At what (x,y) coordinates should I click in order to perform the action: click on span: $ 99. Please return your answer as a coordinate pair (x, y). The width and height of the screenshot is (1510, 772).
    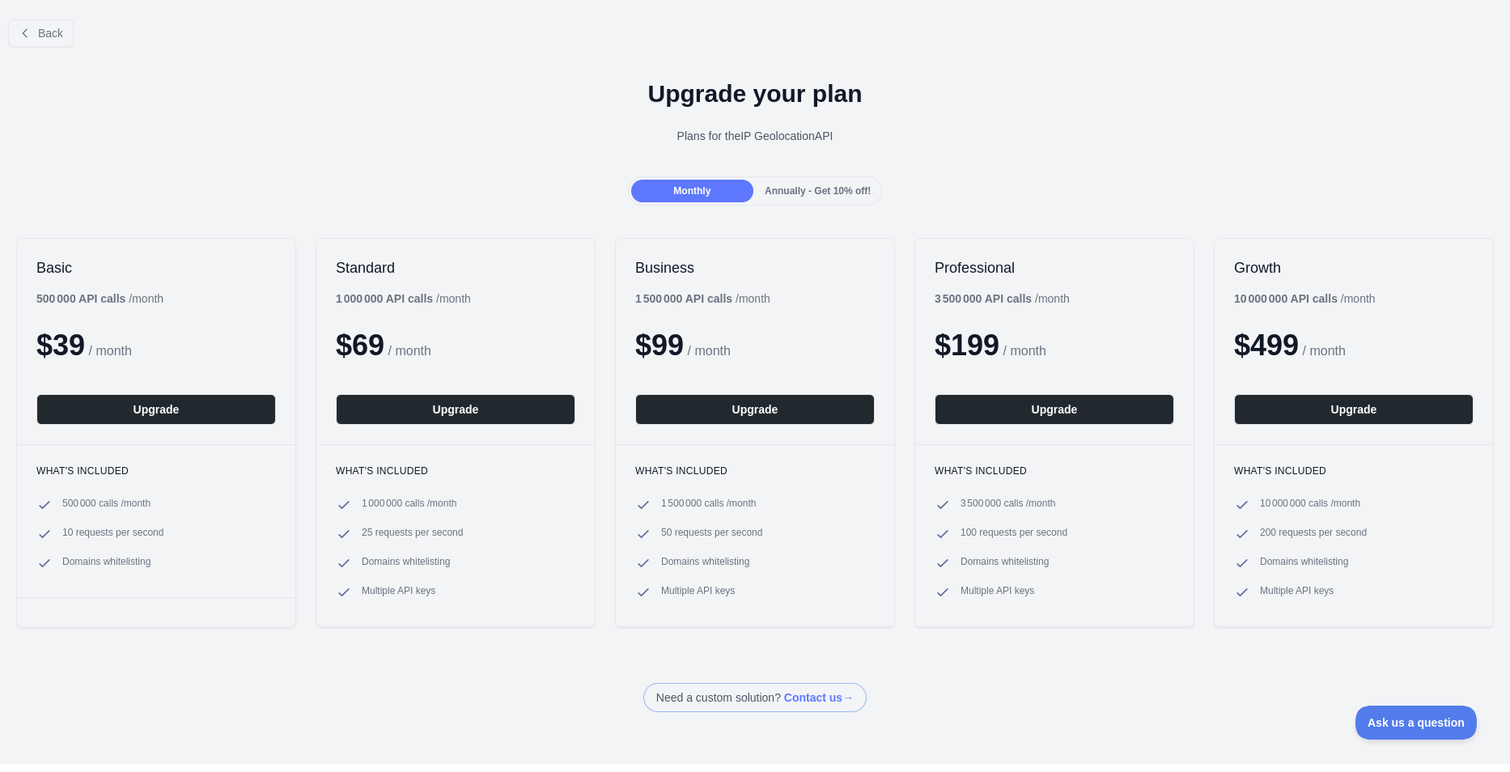
    Looking at the image, I should click on (659, 345).